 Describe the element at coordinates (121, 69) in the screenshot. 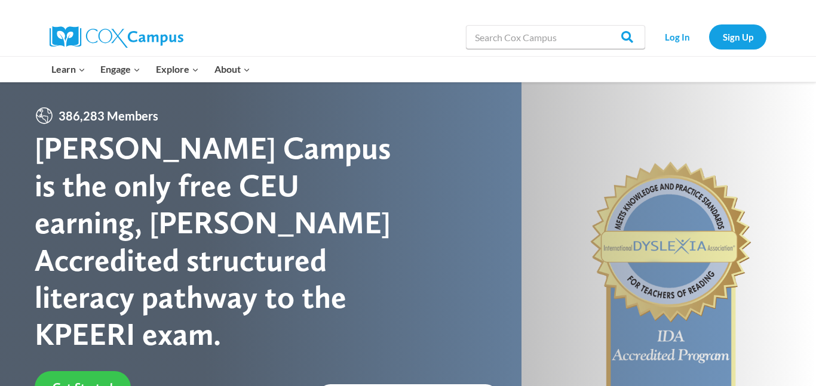

I see `button: Child menu of Engage` at that location.